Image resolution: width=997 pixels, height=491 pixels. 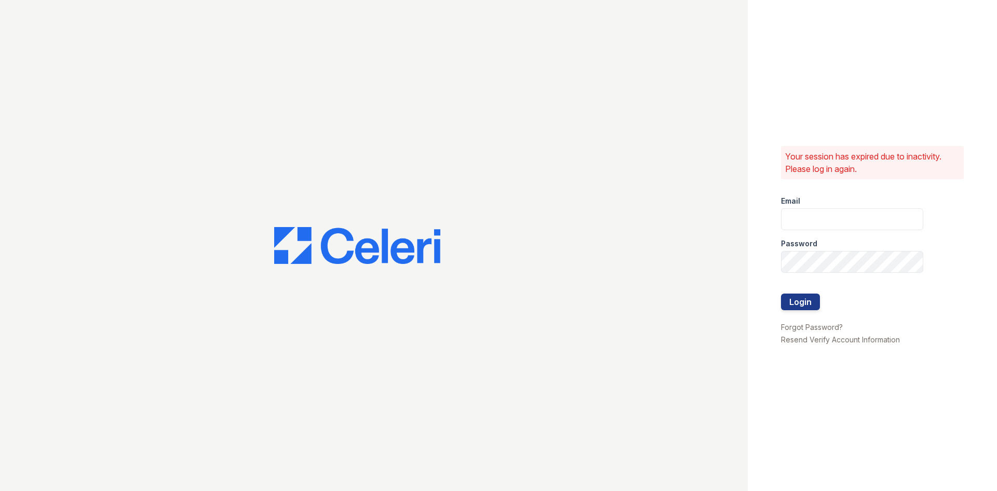 What do you see at coordinates (873, 163) in the screenshot?
I see `p: Your session has expired due to inactivity. Please log in again.` at bounding box center [873, 163].